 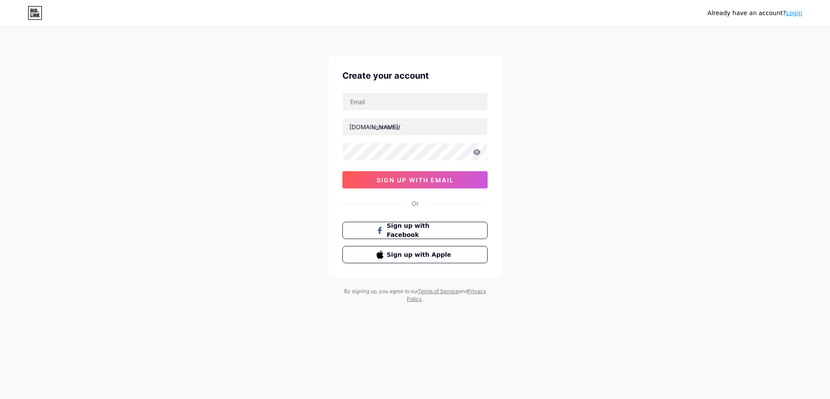 I want to click on a: Sign up with Apple, so click(x=415, y=254).